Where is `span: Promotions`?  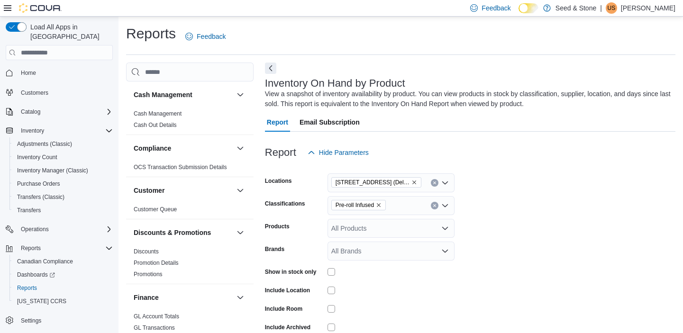
span: Promotions is located at coordinates (148, 274).